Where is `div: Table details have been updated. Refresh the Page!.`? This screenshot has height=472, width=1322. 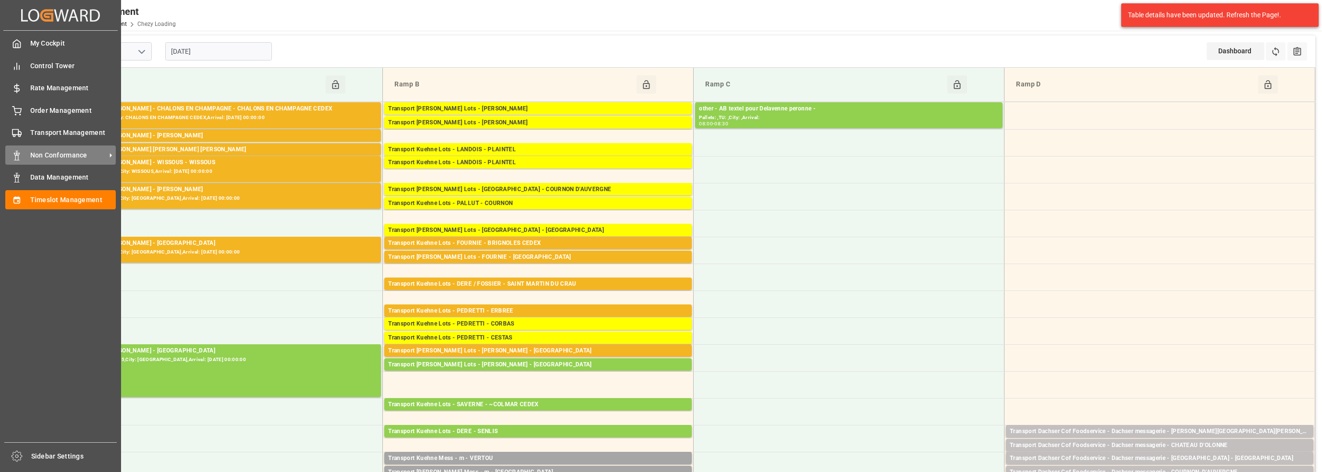 div: Table details have been updated. Refresh the Page!. is located at coordinates (1216, 15).